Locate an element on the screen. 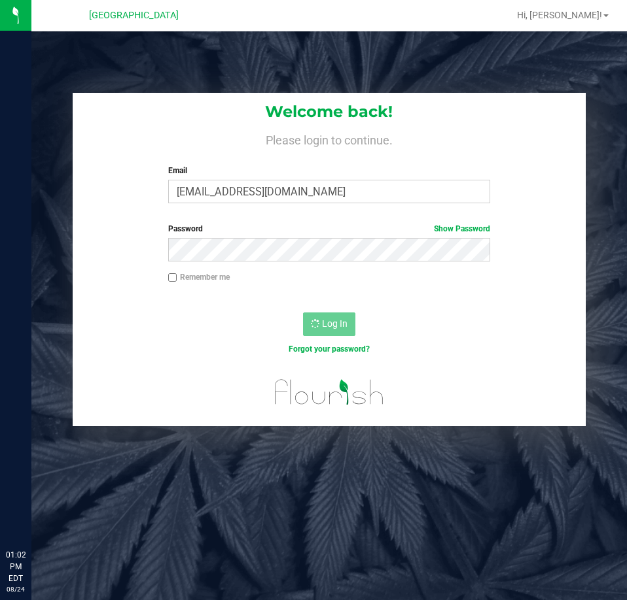  a: Forgot your password? is located at coordinates (329, 349).